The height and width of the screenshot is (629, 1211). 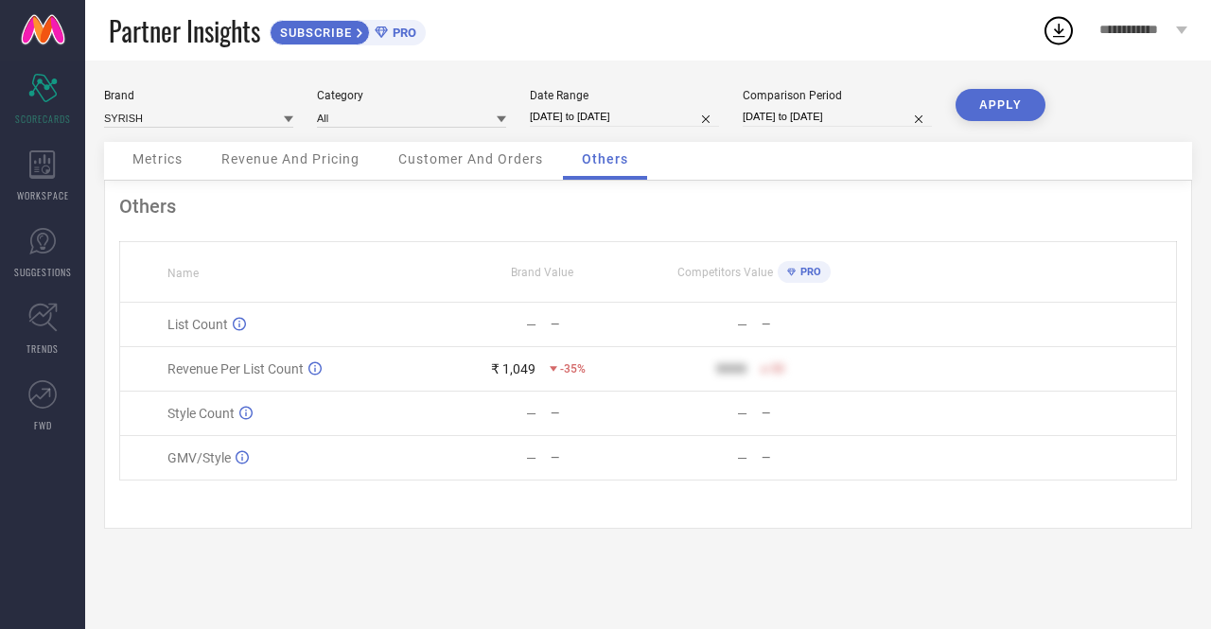 I want to click on div: Brand, so click(x=199, y=96).